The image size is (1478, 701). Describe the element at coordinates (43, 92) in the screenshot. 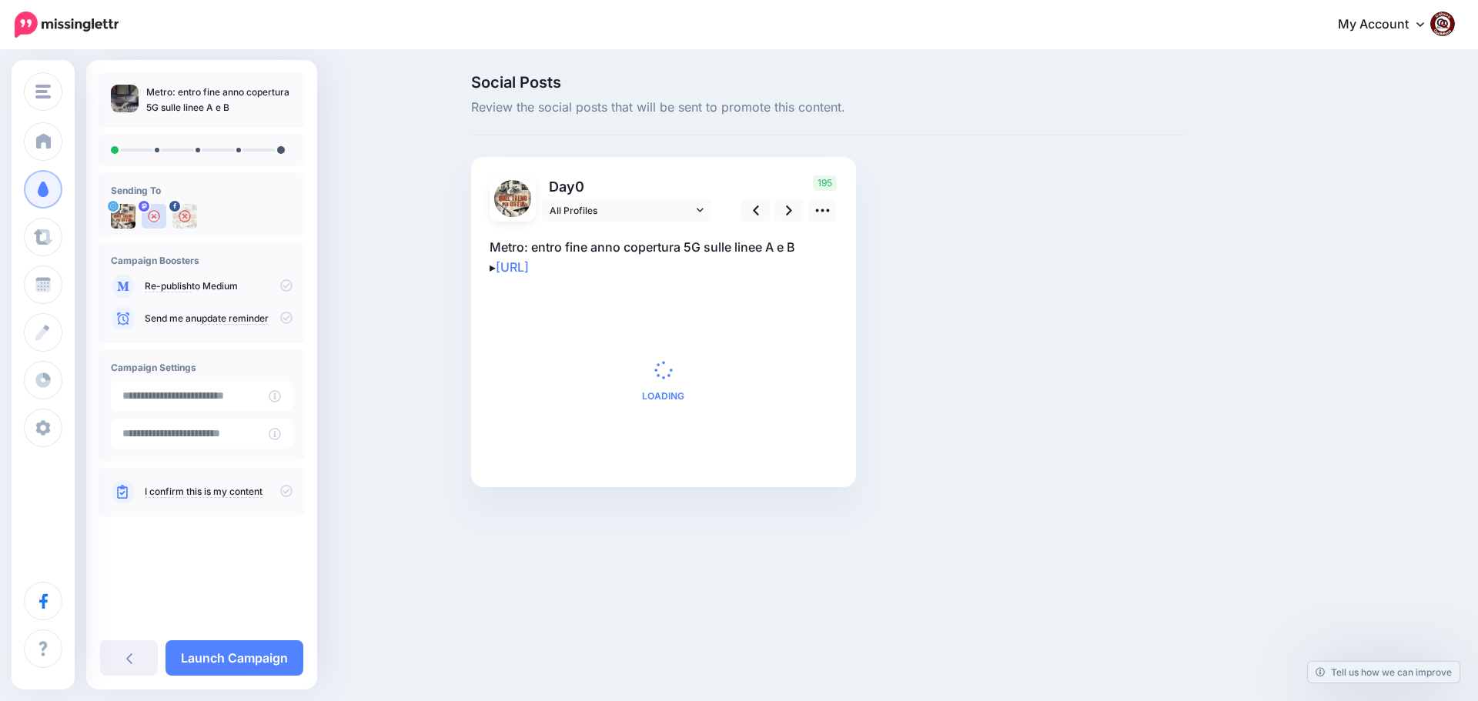

I see `img: menu.png` at that location.